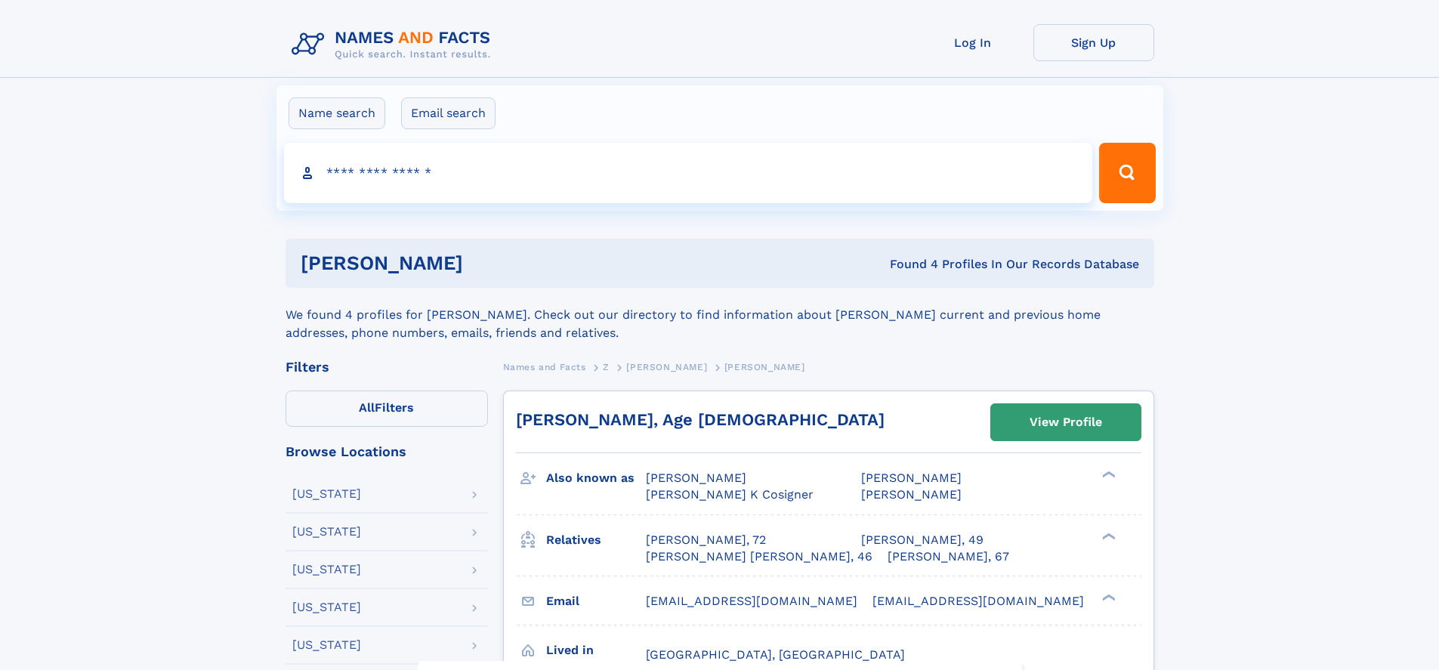 The width and height of the screenshot is (1439, 670). I want to click on label: Filters, so click(387, 409).